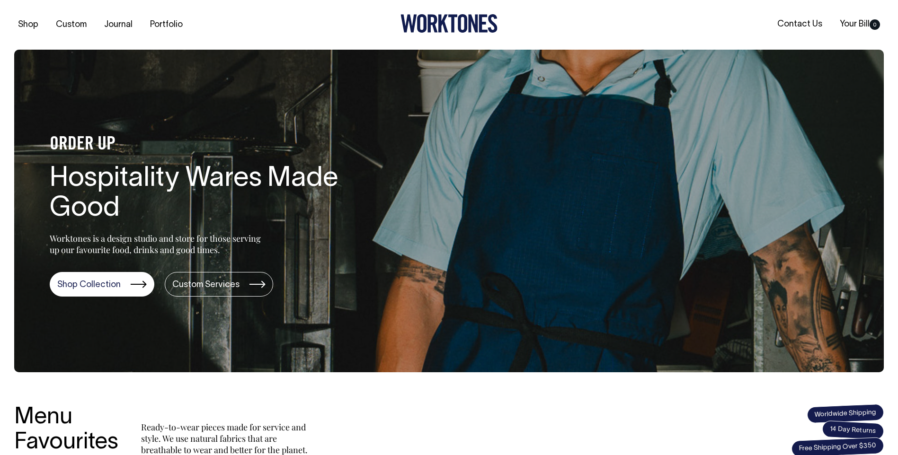 Image resolution: width=898 pixels, height=455 pixels. I want to click on a: Contact Us, so click(799, 24).